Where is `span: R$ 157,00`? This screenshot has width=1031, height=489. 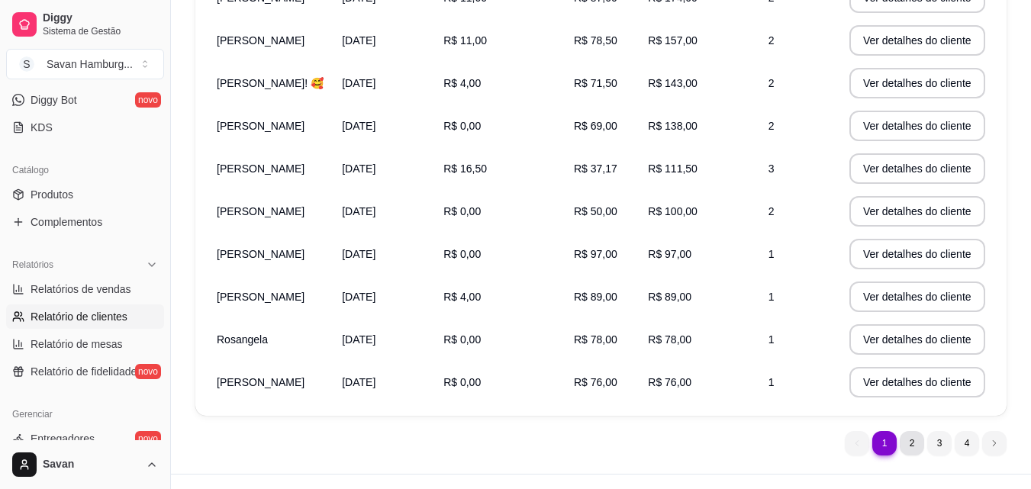 span: R$ 157,00 is located at coordinates (673, 40).